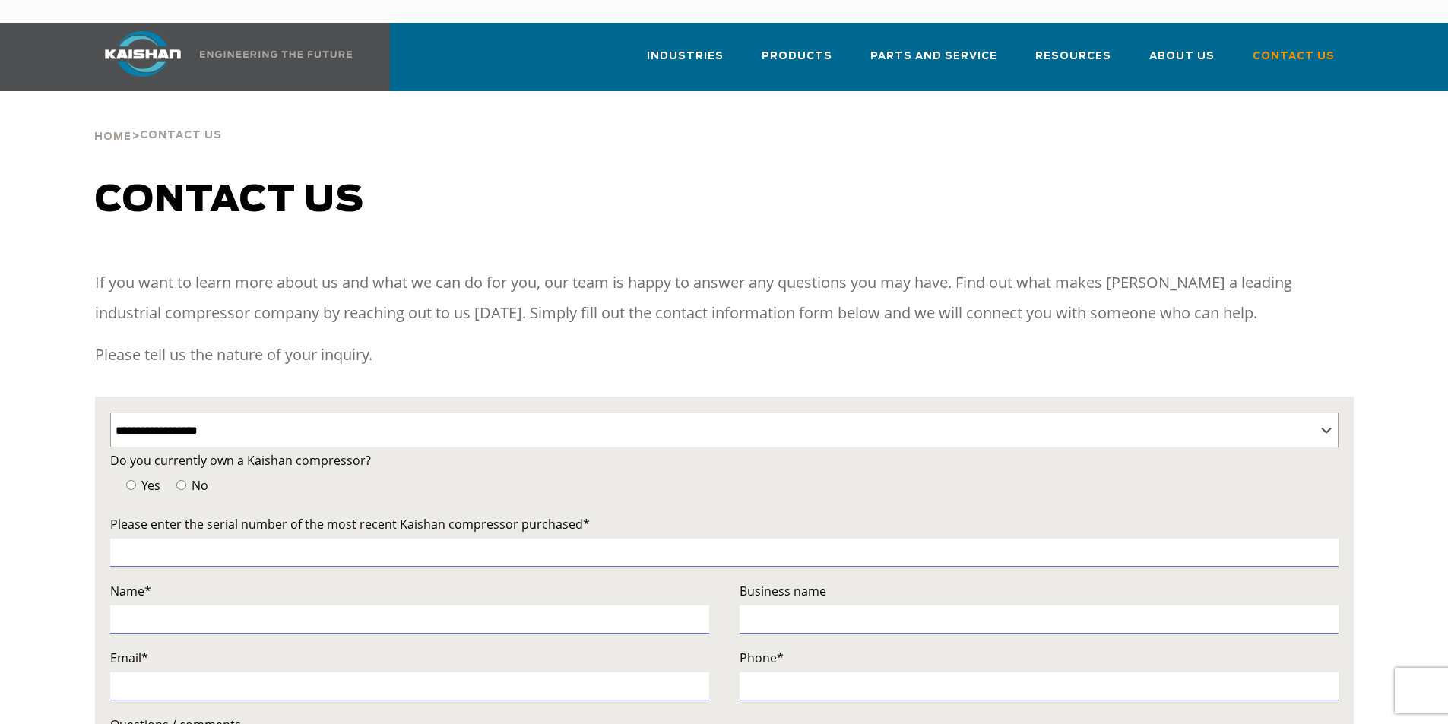  I want to click on p: Please tell us the nature of your inquiry., so click(724, 355).